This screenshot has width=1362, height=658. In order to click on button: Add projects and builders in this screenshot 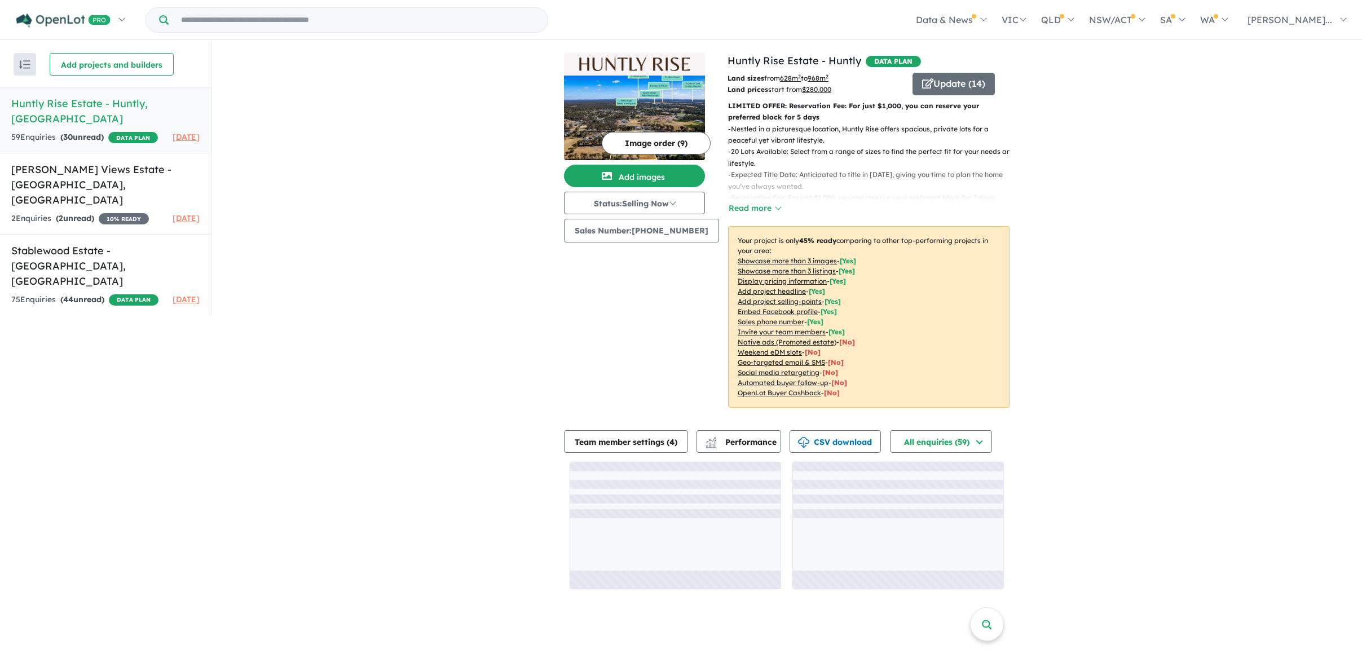, I will do `click(112, 64)`.